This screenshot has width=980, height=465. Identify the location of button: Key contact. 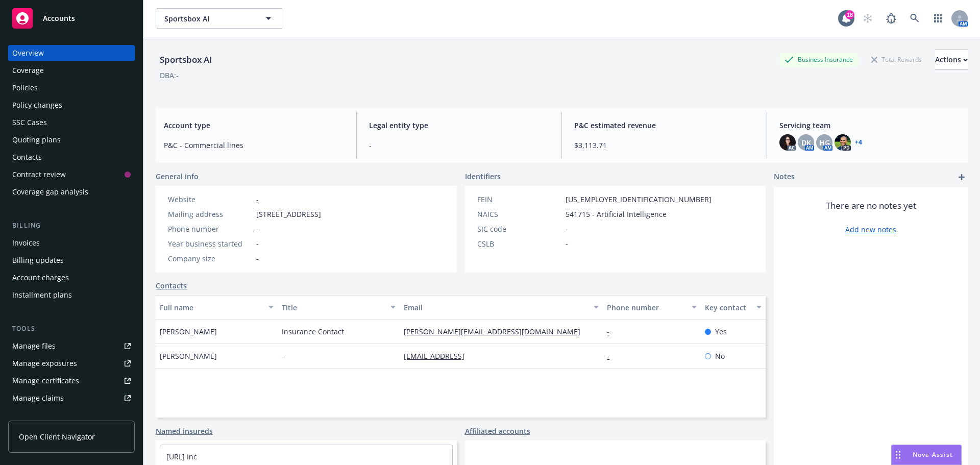
(733, 307).